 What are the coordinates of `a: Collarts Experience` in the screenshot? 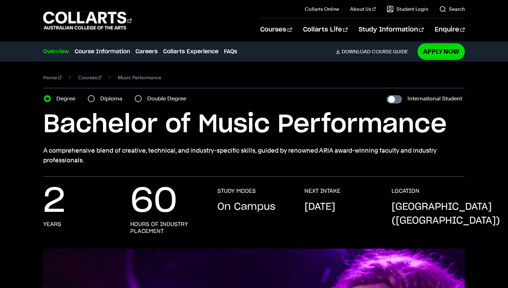 It's located at (191, 52).